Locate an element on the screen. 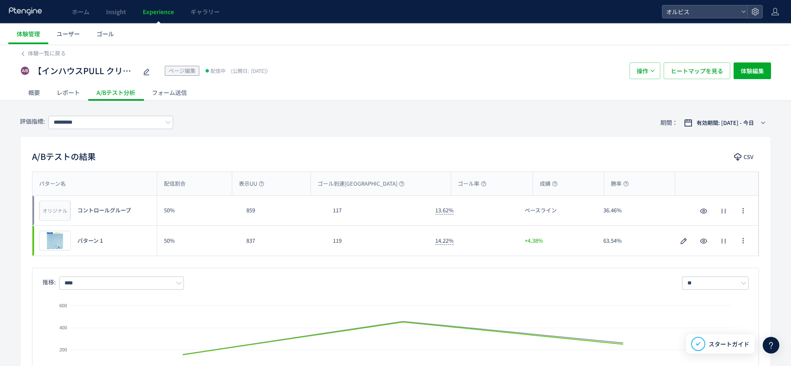 This screenshot has width=791, height=366. span: 体験一覧に戻る is located at coordinates (47, 53).